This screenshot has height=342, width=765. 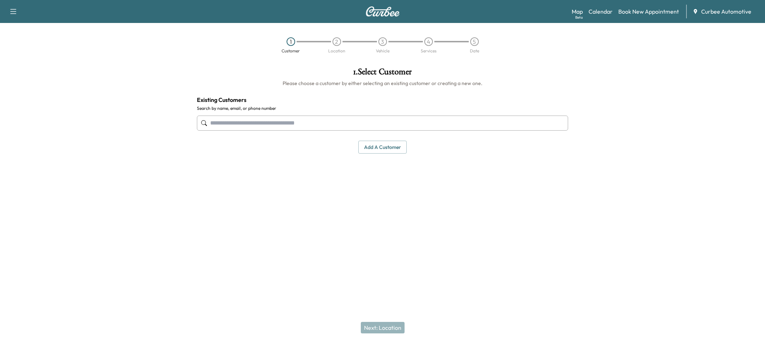 I want to click on div: Beta, so click(x=579, y=17).